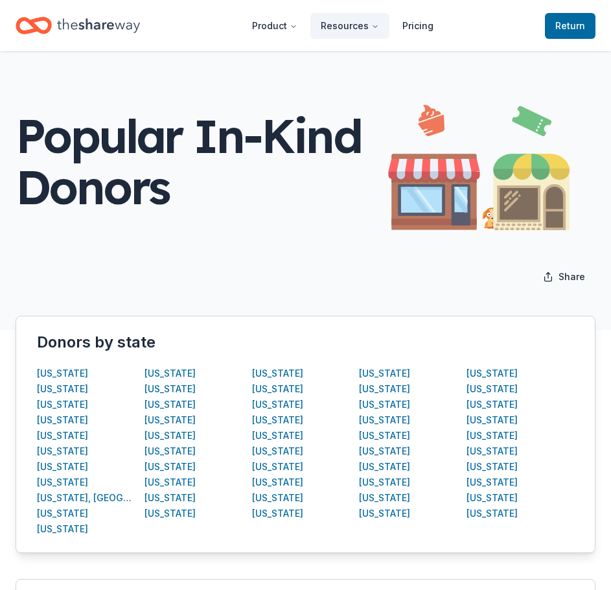 The image size is (611, 590). What do you see at coordinates (350, 26) in the screenshot?
I see `button: Resources` at bounding box center [350, 26].